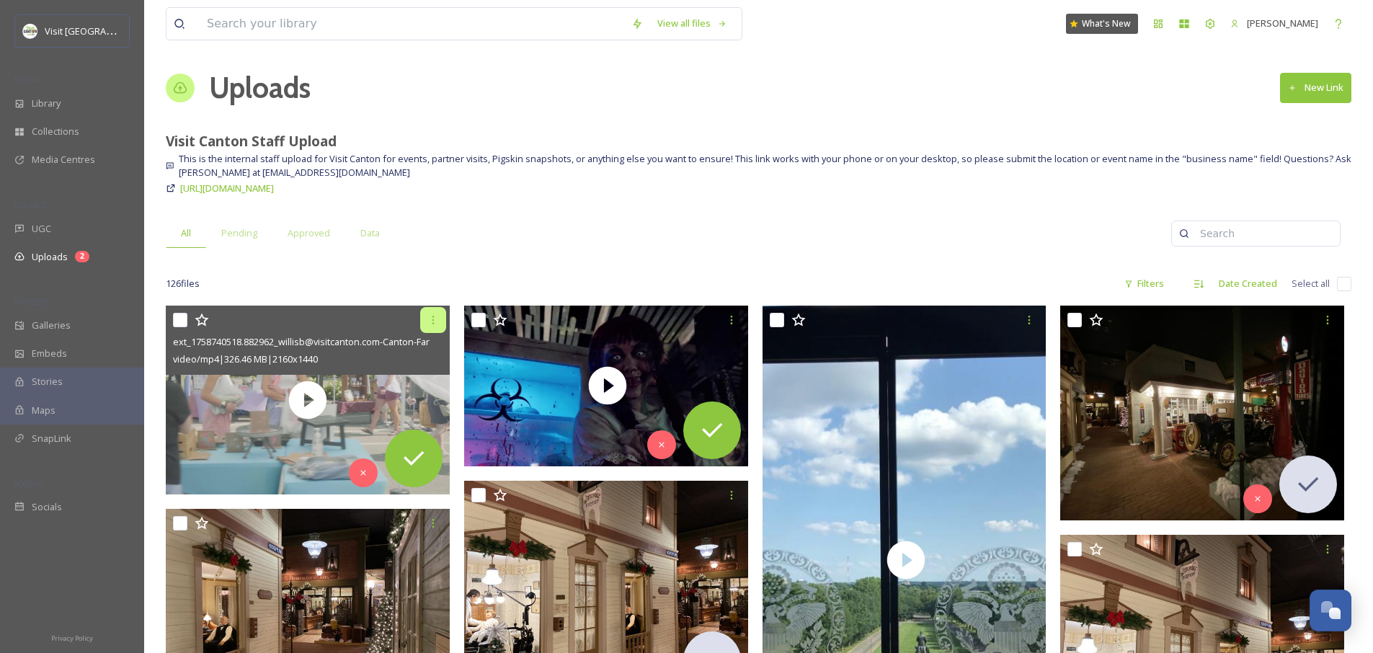 The image size is (1373, 653). I want to click on span: Privacy Policy, so click(72, 638).